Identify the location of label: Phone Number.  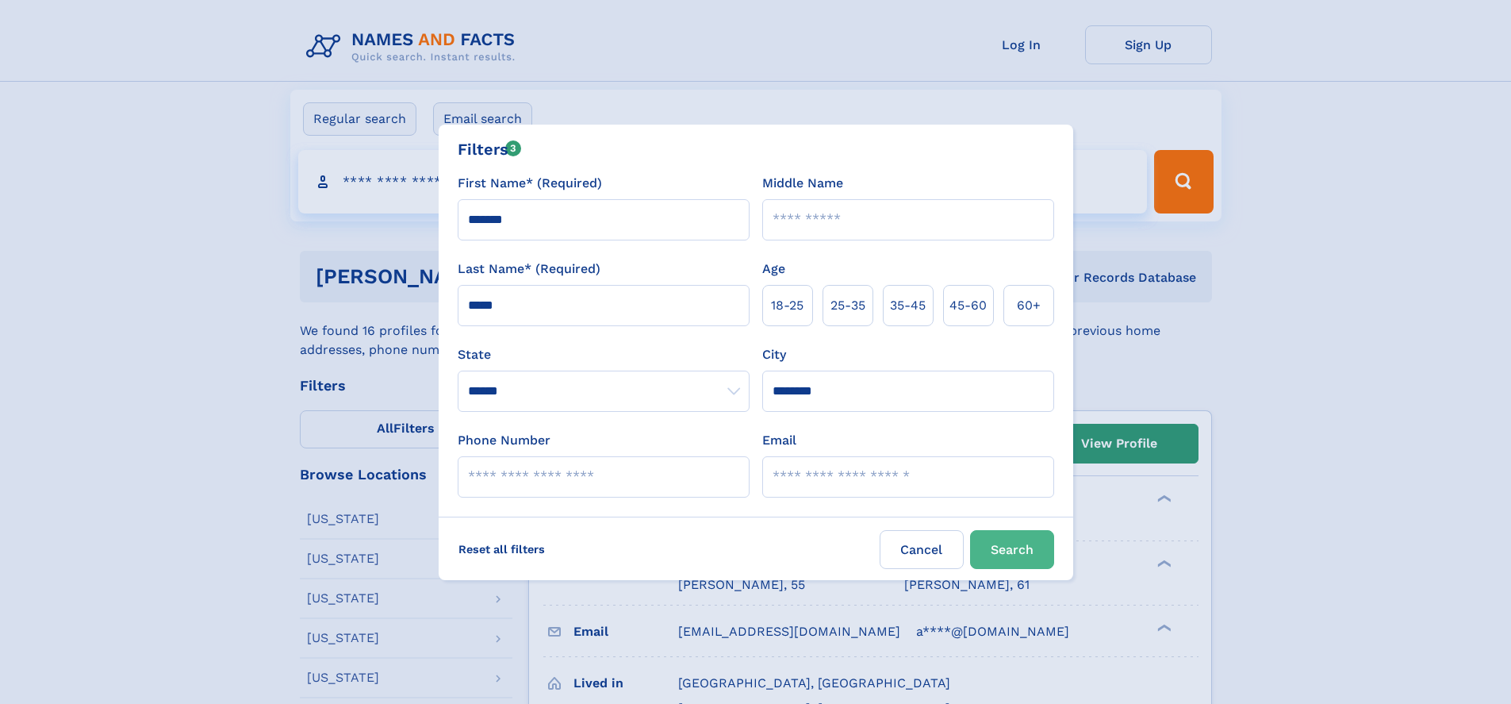
(504, 440).